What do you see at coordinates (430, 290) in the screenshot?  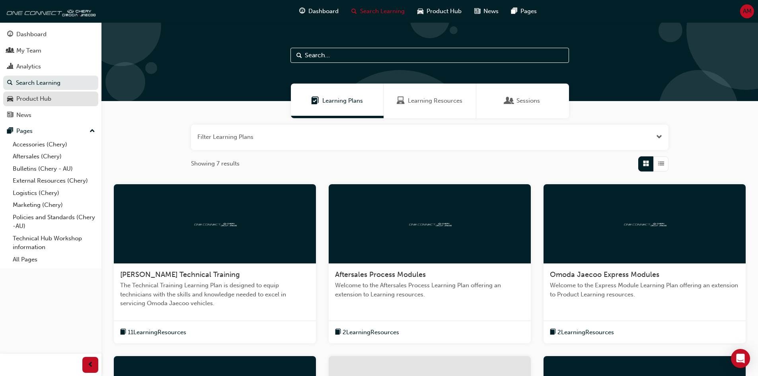 I see `span: Welcome to the Aftersales Process Learning Plan offering an extension to Learning resources.` at bounding box center [430, 290].